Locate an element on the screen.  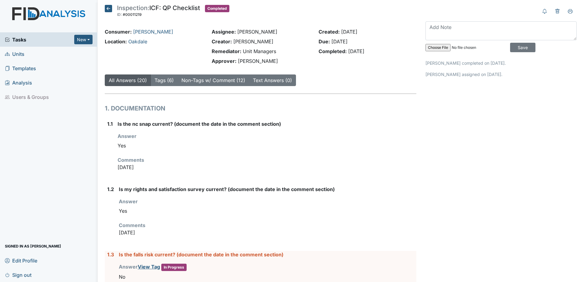
a: Tasks is located at coordinates (39, 40).